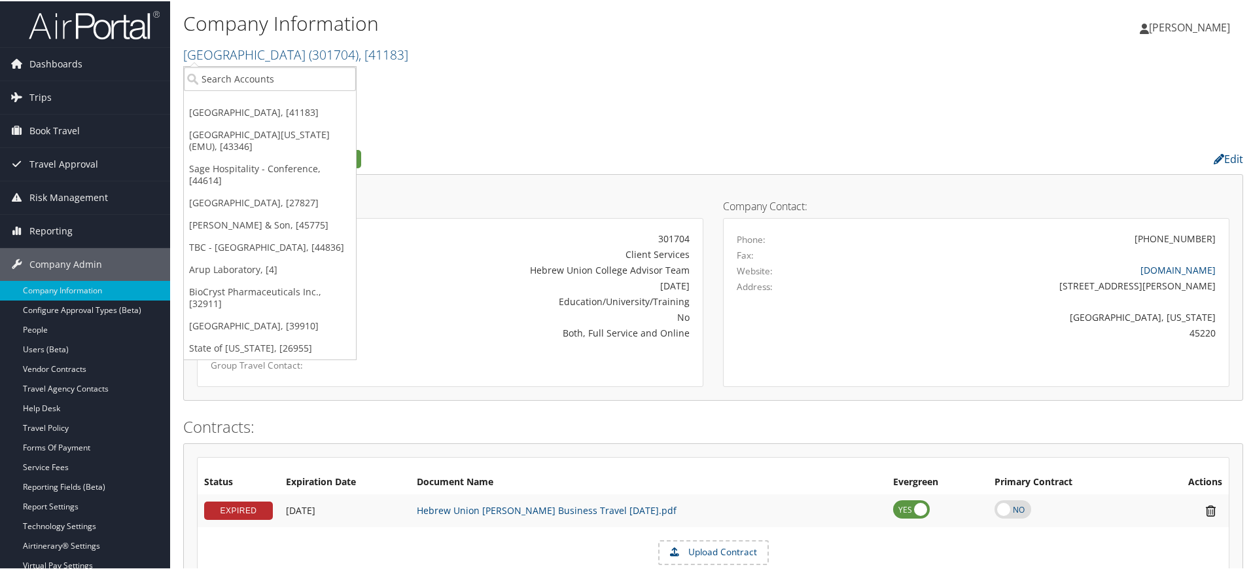 This screenshot has width=1251, height=569. I want to click on label: Website:, so click(754, 270).